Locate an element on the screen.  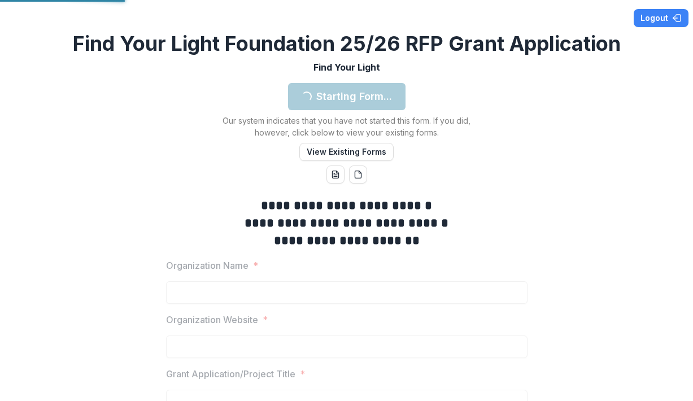
p: Our system indicates that you have not started this form. If you did, however, click below to vie... is located at coordinates (347, 127).